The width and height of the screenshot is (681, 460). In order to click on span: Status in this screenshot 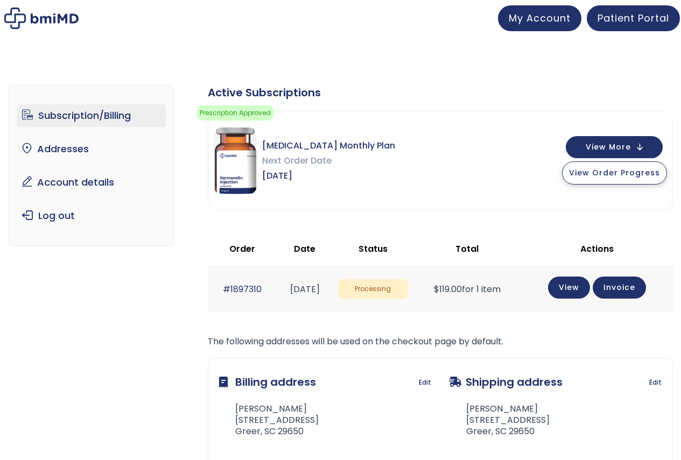, I will do `click(373, 249)`.